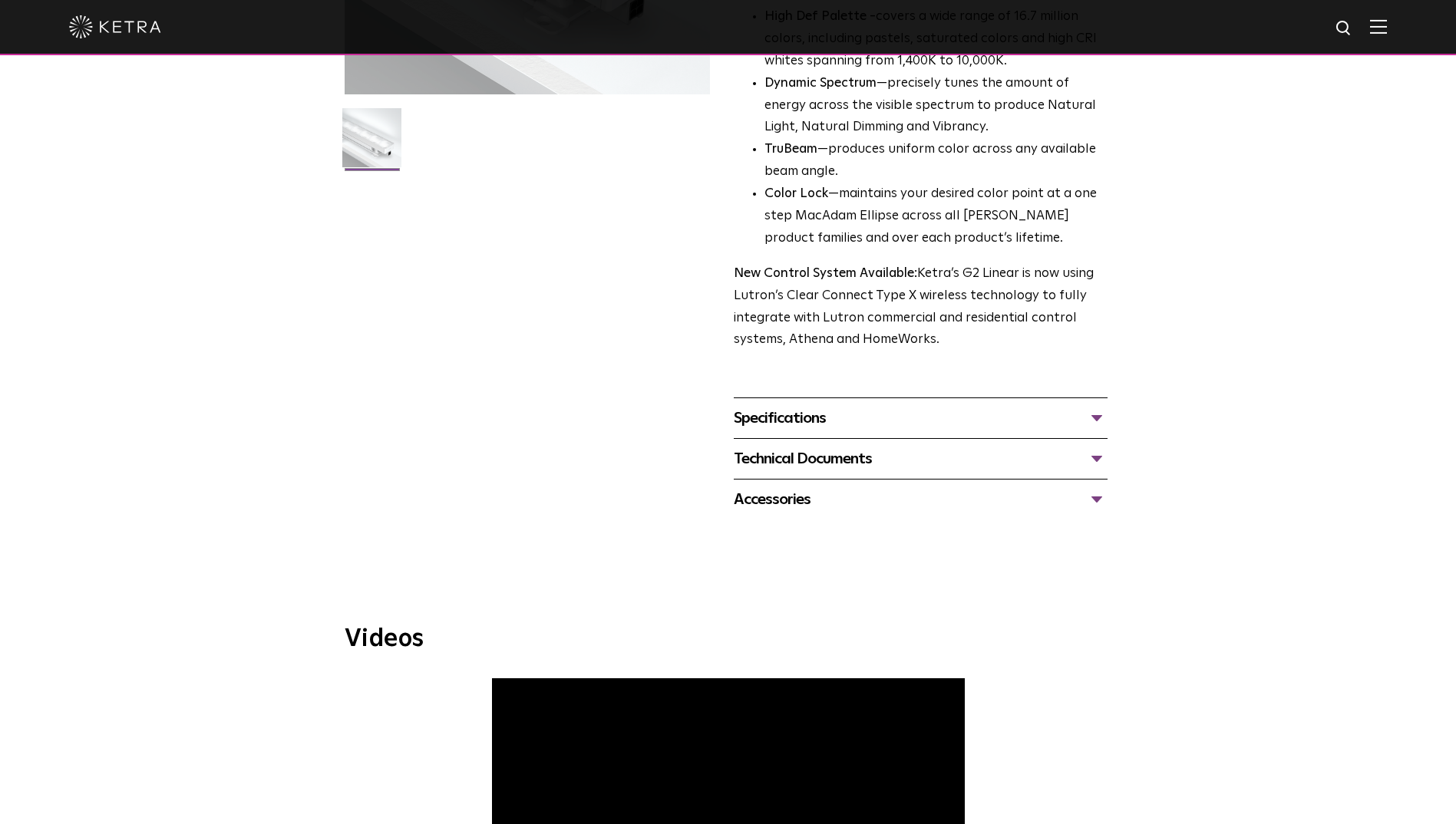 The image size is (1456, 824). Describe the element at coordinates (820, 83) in the screenshot. I see `strong: Dynamic Spectrum` at that location.